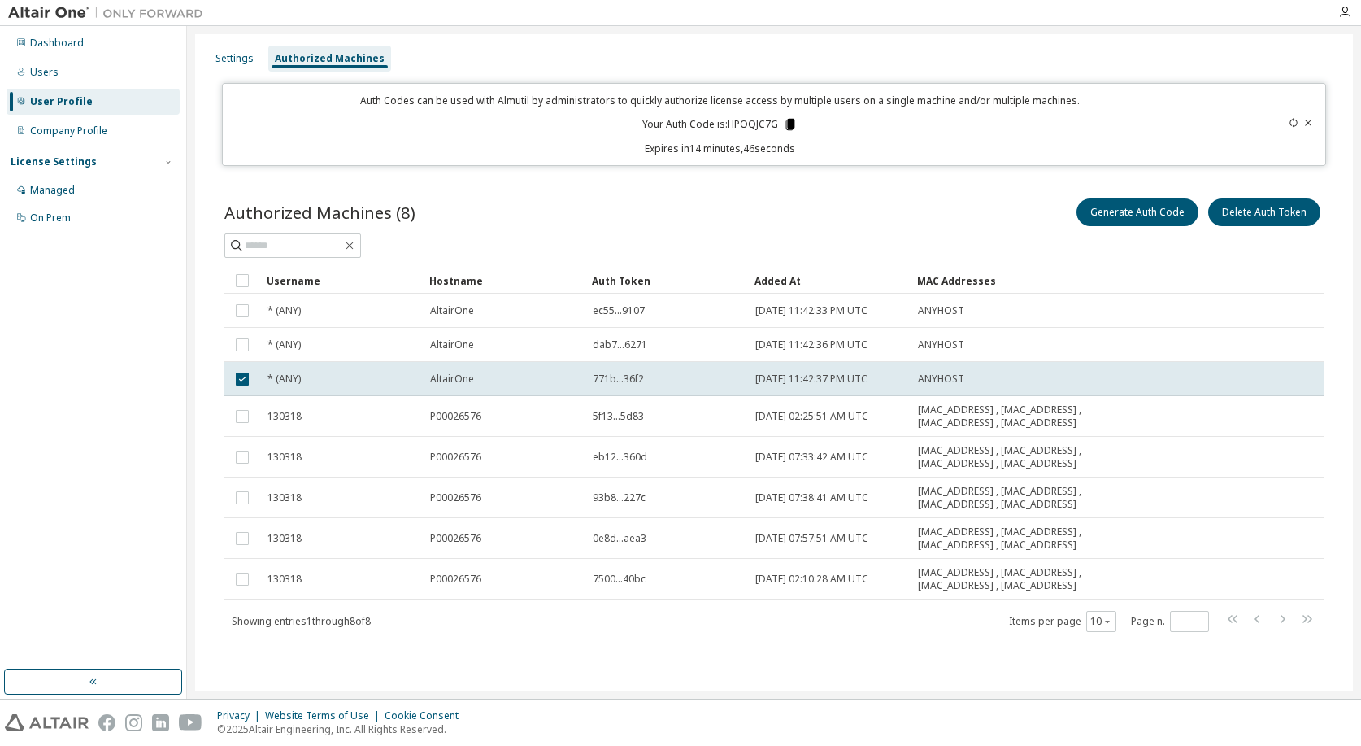 The image size is (1361, 746). I want to click on div: License Settings, so click(54, 162).